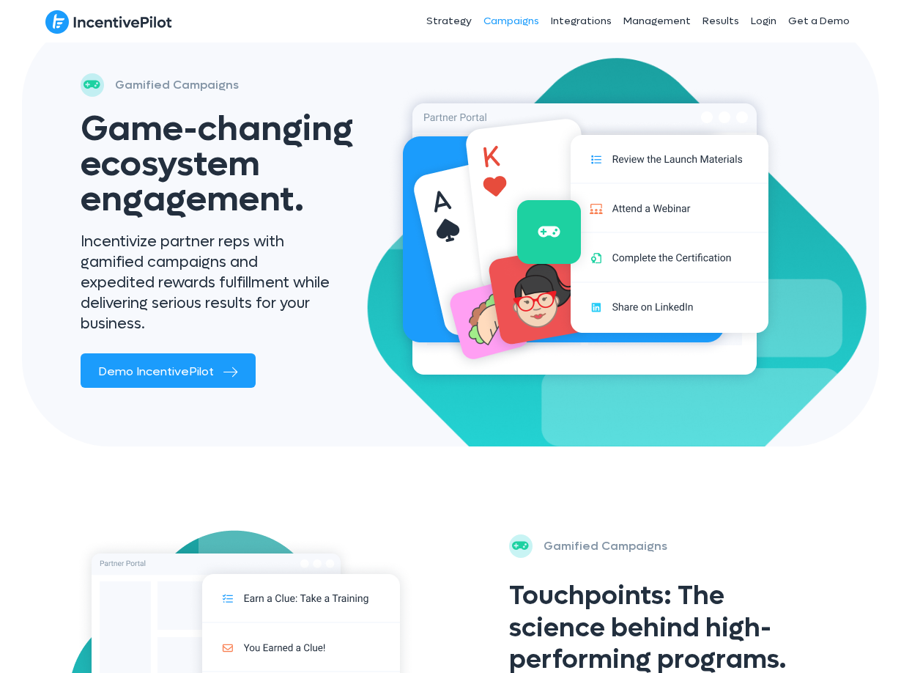 The width and height of the screenshot is (901, 673). I want to click on p: Incentivize partner reps with gamified campaigns and expedited rewards fulfillment while deliveri..., so click(207, 283).